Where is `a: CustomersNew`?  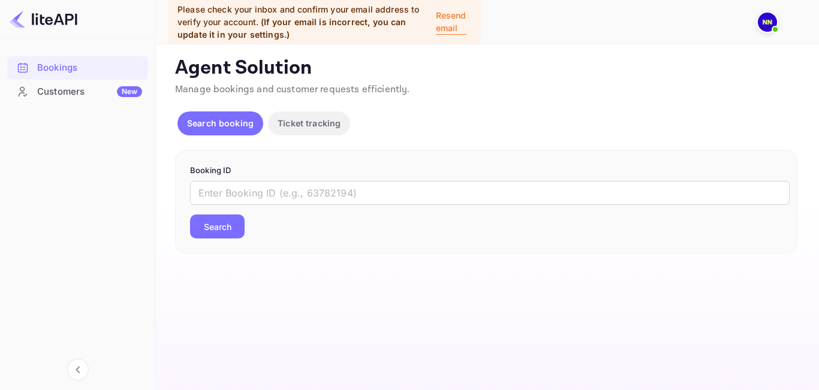
a: CustomersNew is located at coordinates (77, 91).